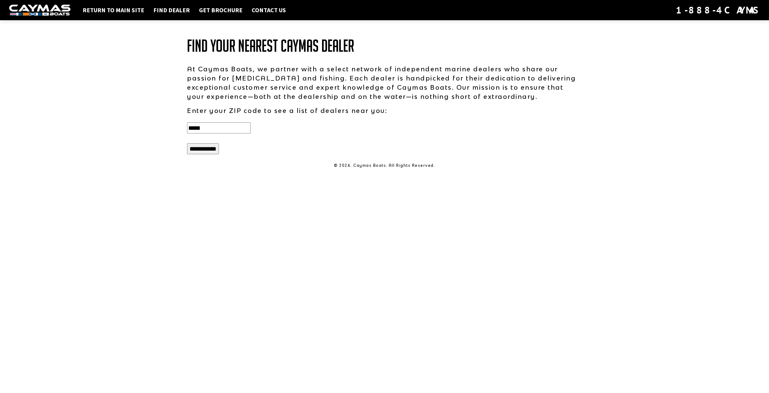  Describe the element at coordinates (384, 46) in the screenshot. I see `h1: Find Your Nearest Caymas Dealer` at that location.